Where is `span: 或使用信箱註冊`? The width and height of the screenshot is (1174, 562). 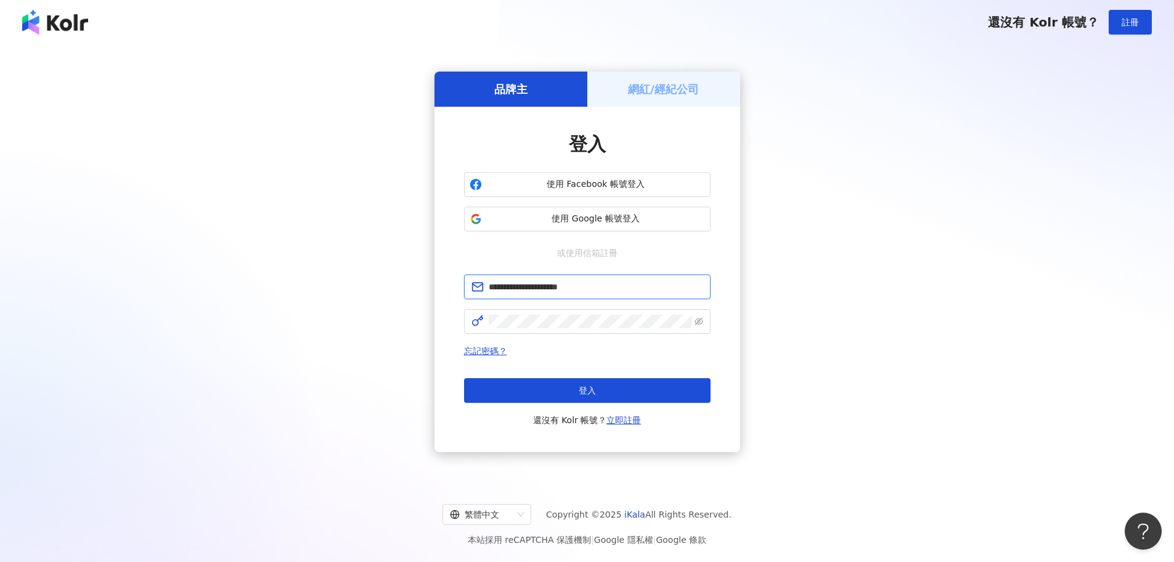 span: 或使用信箱註冊 is located at coordinates (587, 253).